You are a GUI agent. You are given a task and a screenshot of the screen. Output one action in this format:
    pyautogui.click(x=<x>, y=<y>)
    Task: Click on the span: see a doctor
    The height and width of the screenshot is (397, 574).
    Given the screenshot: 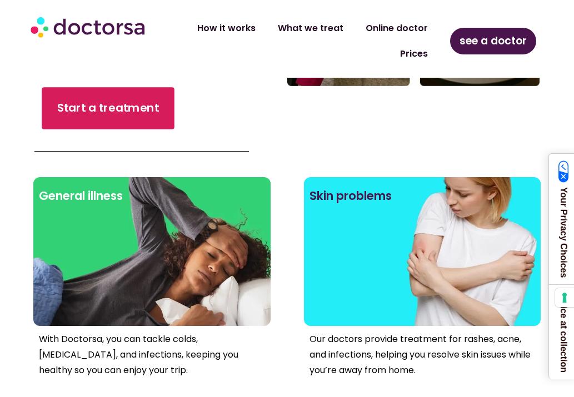 What is the action you would take?
    pyautogui.click(x=493, y=41)
    